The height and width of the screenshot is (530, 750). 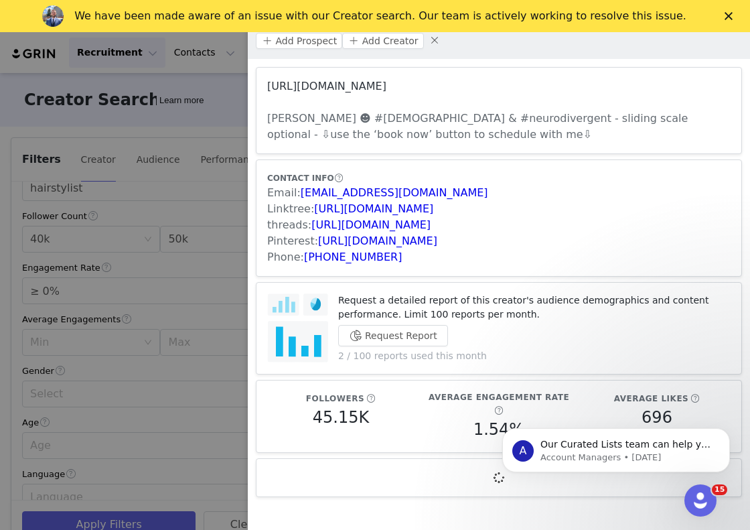 I want to click on span: Email:, so click(x=284, y=192).